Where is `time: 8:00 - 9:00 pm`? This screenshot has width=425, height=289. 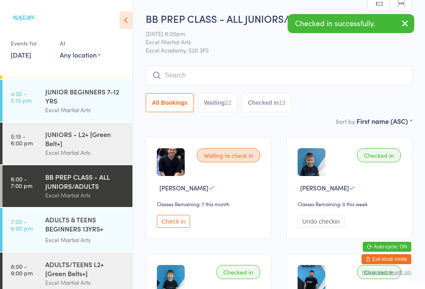 time: 8:00 - 9:00 pm is located at coordinates (22, 270).